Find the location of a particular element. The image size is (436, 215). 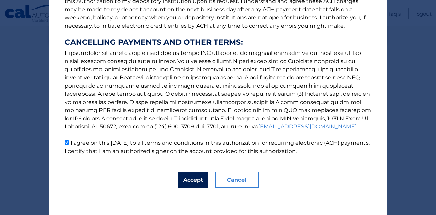

button: Accept is located at coordinates (193, 180).